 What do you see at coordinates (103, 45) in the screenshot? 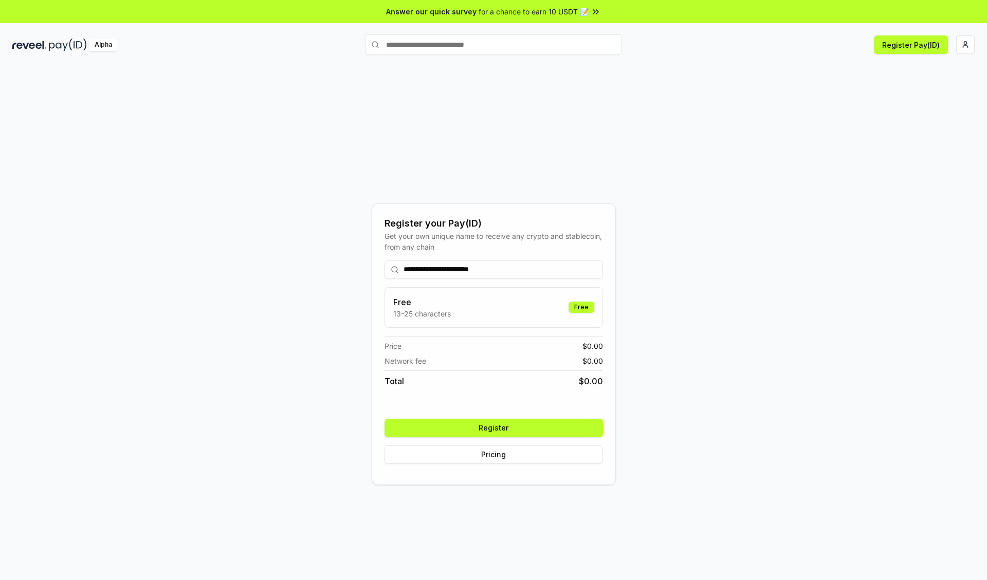
I see `div: Alpha` at bounding box center [103, 45].